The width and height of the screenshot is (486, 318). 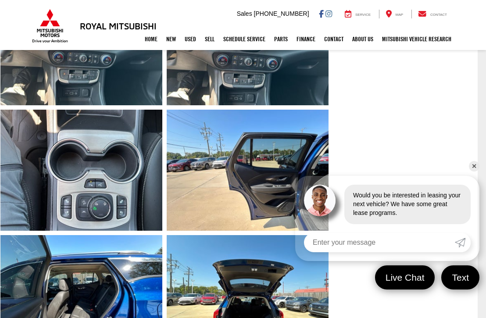 I want to click on a: Map, so click(x=394, y=14).